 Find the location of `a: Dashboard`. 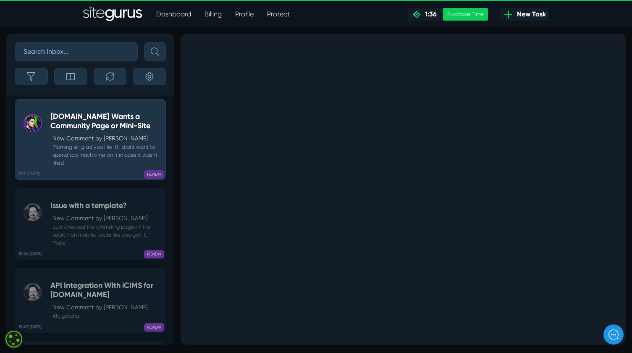

a: Dashboard is located at coordinates (174, 14).